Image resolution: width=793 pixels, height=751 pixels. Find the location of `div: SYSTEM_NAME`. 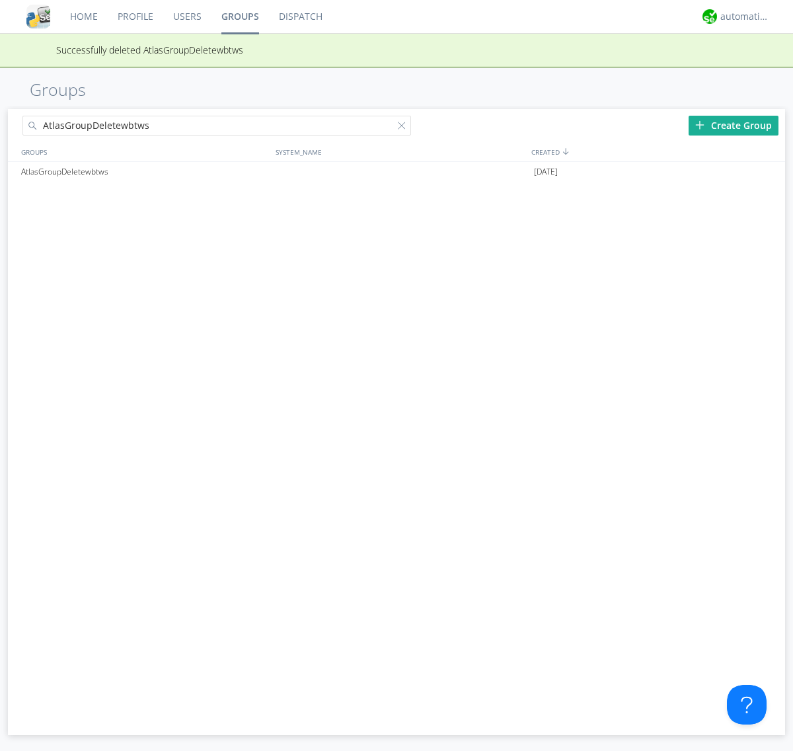

div: SYSTEM_NAME is located at coordinates (400, 151).